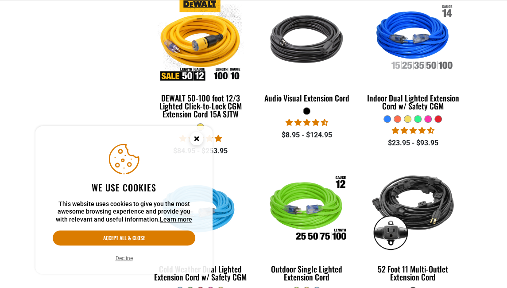 Image resolution: width=507 pixels, height=288 pixels. I want to click on img: Outdoor Single Lighted Extension Cord, so click(306, 210).